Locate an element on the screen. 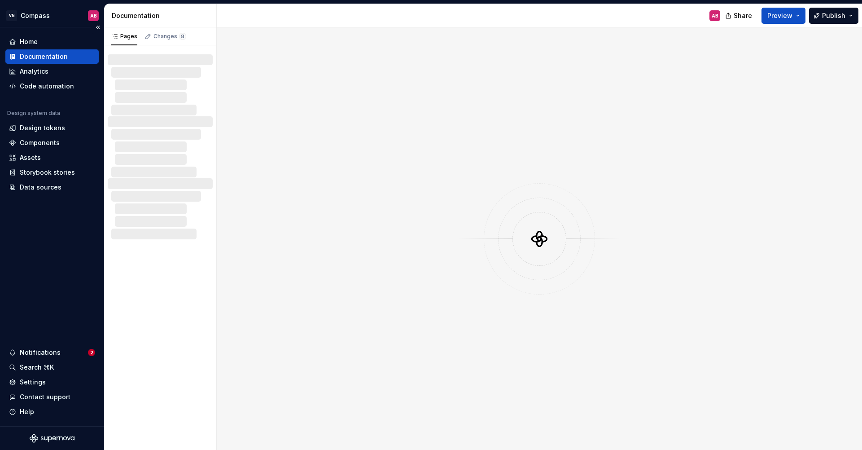  div: Data sources is located at coordinates (40, 187).